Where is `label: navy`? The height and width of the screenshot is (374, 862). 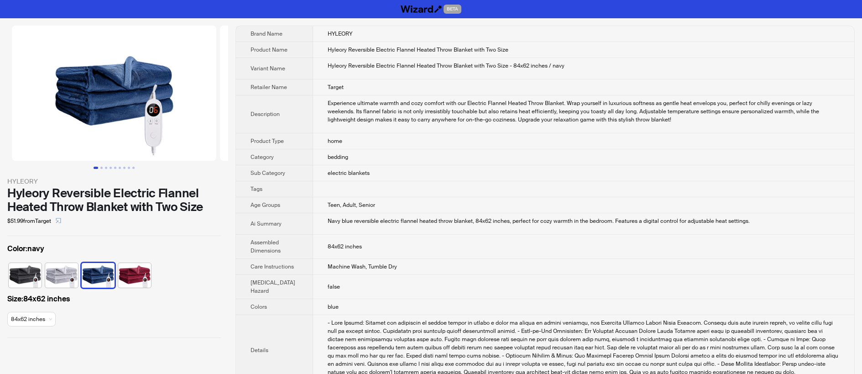 label: navy is located at coordinates (114, 249).